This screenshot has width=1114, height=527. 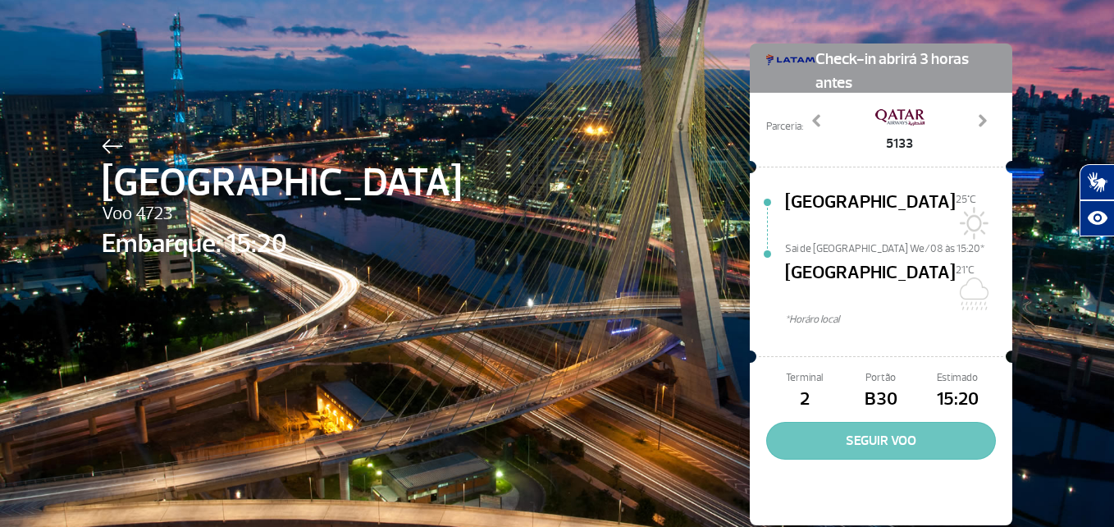 What do you see at coordinates (899, 319) in the screenshot?
I see `span: *Horáro local` at bounding box center [899, 319].